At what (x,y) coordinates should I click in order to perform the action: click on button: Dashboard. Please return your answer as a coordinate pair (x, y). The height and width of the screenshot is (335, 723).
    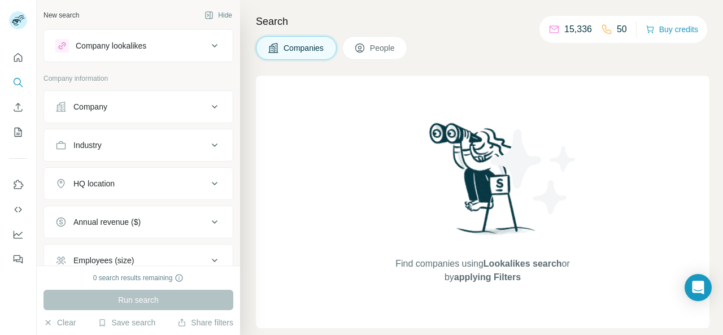
    Looking at the image, I should click on (18, 234).